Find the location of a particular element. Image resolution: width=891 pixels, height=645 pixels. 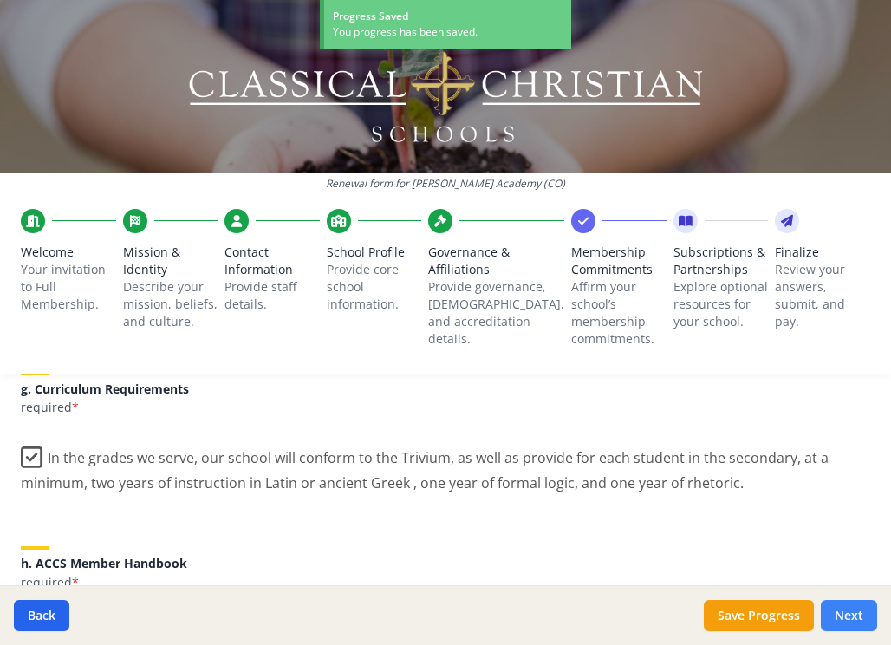

h5: h. ACCS Member Handbook is located at coordinates (446, 563).